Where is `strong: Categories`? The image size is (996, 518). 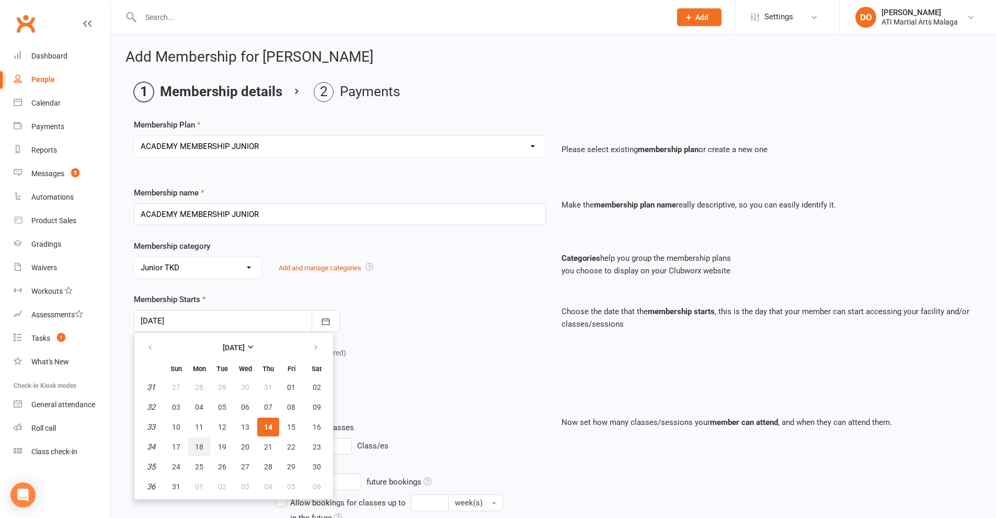
strong: Categories is located at coordinates (581, 258).